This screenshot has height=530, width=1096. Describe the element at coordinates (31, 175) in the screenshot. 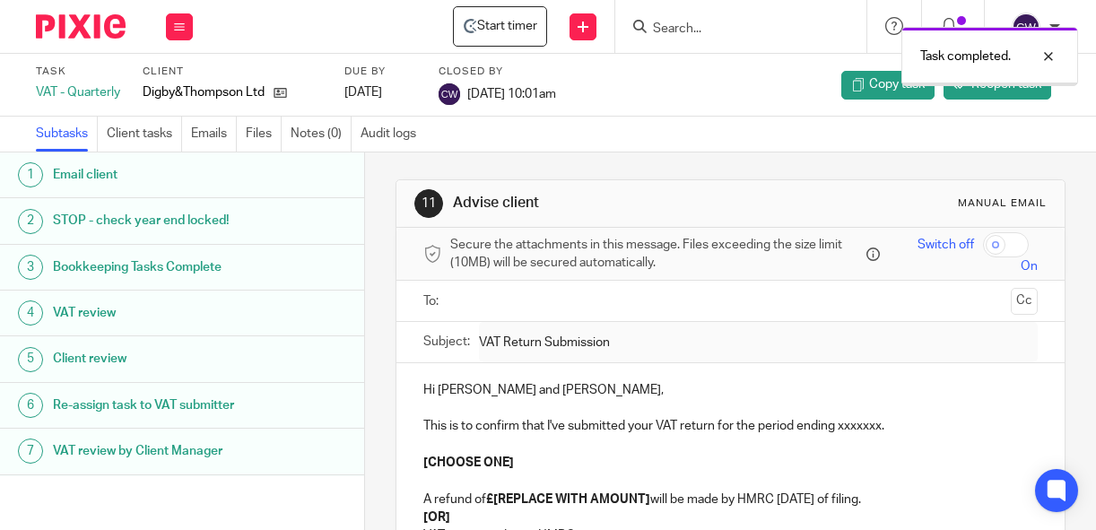

I see `div: 1` at that location.